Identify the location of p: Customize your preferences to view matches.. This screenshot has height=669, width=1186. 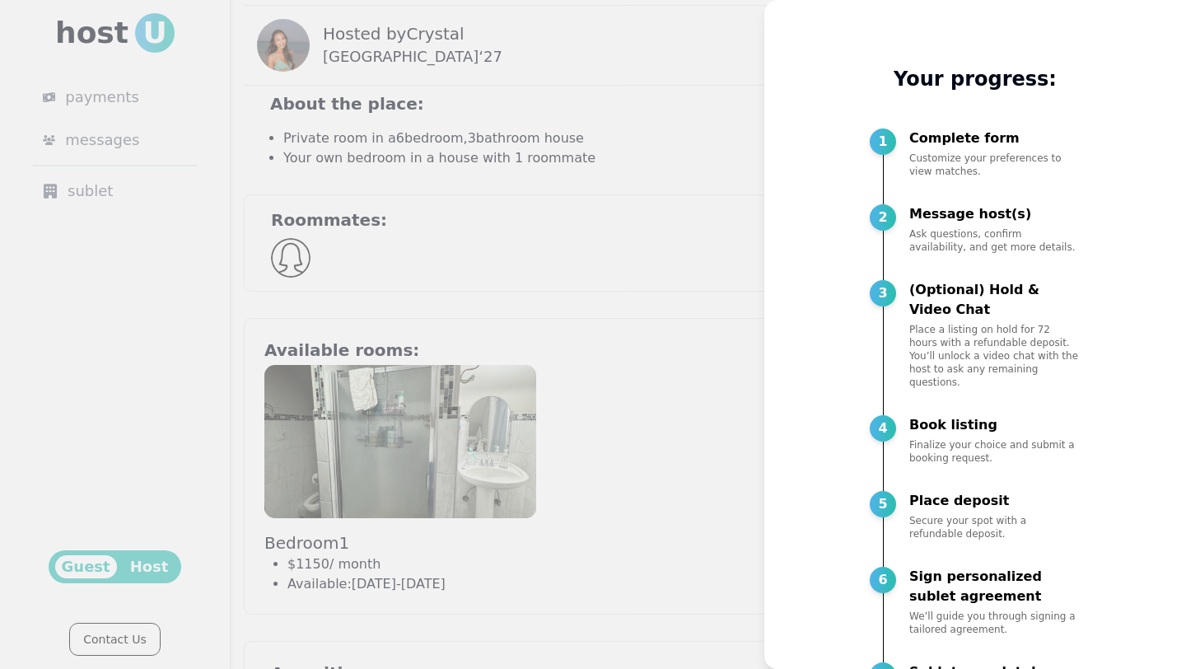
(995, 165).